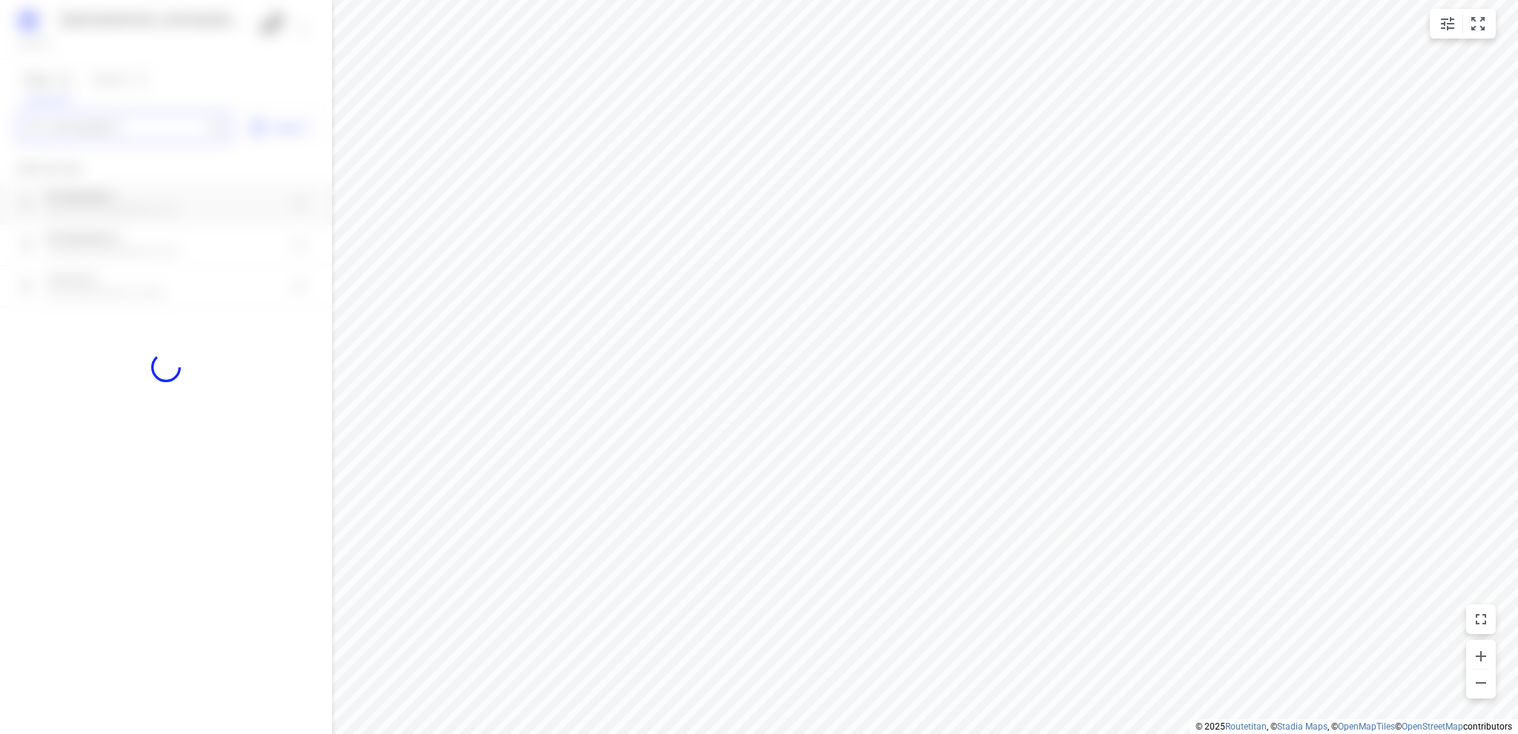  I want to click on button: Map settings, so click(1447, 24).